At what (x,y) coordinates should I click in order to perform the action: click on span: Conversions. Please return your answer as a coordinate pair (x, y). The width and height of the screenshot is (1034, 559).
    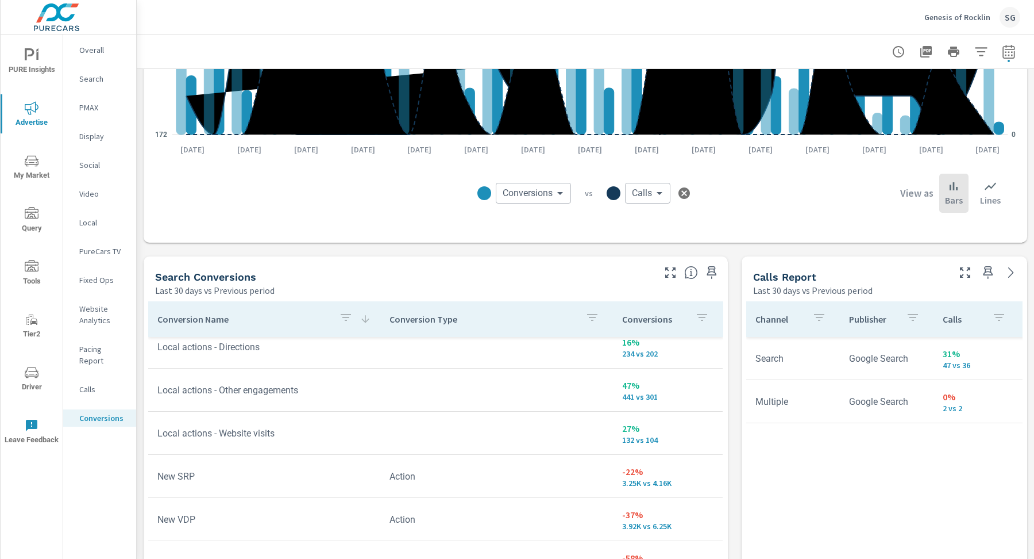
    Looking at the image, I should click on (528, 193).